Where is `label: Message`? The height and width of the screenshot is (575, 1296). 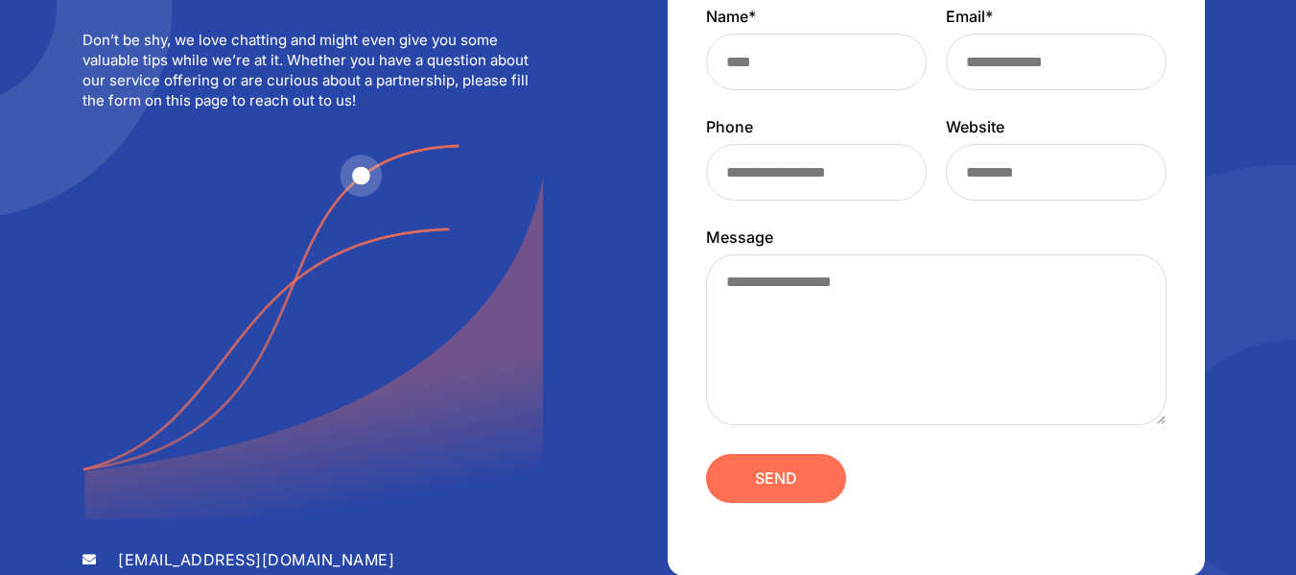 label: Message is located at coordinates (740, 242).